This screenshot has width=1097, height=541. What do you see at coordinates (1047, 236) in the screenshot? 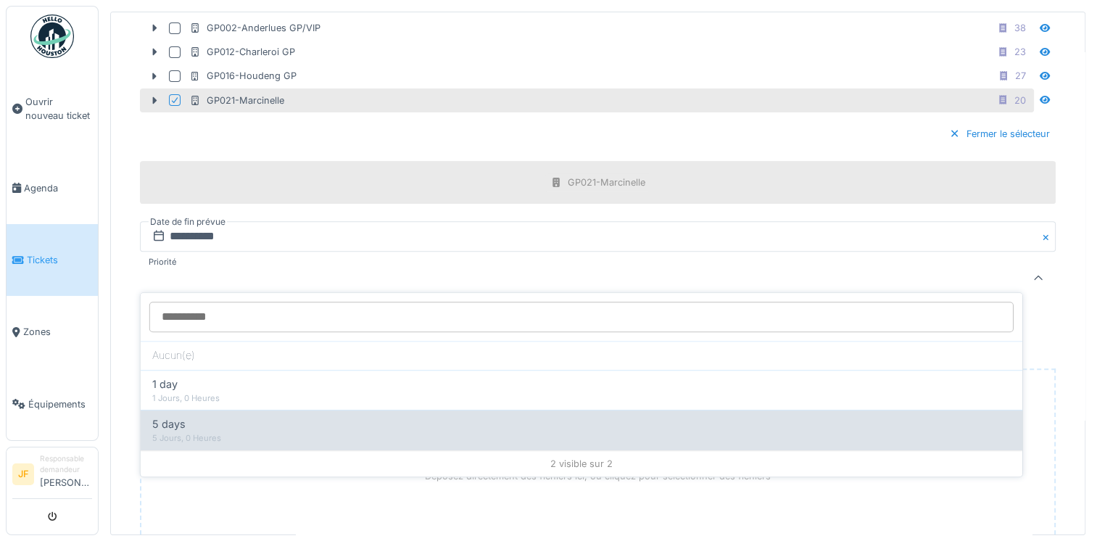
I see `button: Close` at bounding box center [1047, 236].